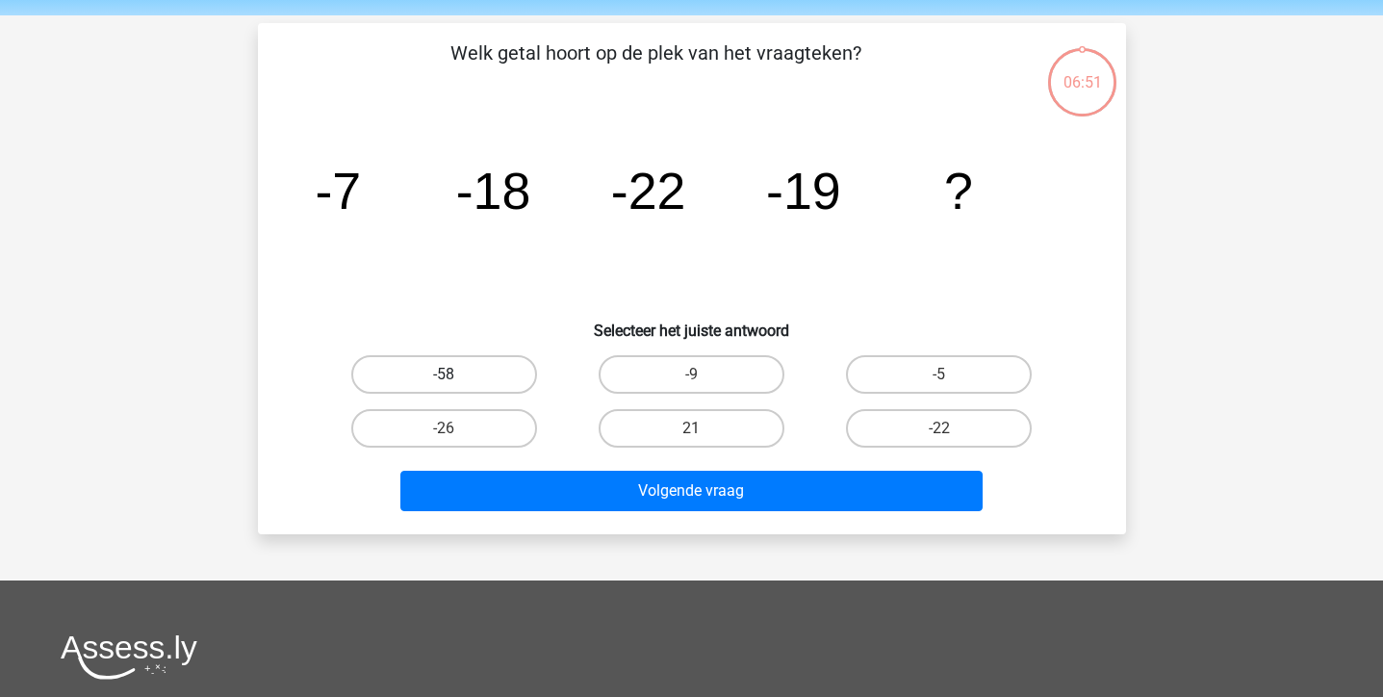  What do you see at coordinates (803, 191) in the screenshot?
I see `tspan: -19` at bounding box center [803, 191].